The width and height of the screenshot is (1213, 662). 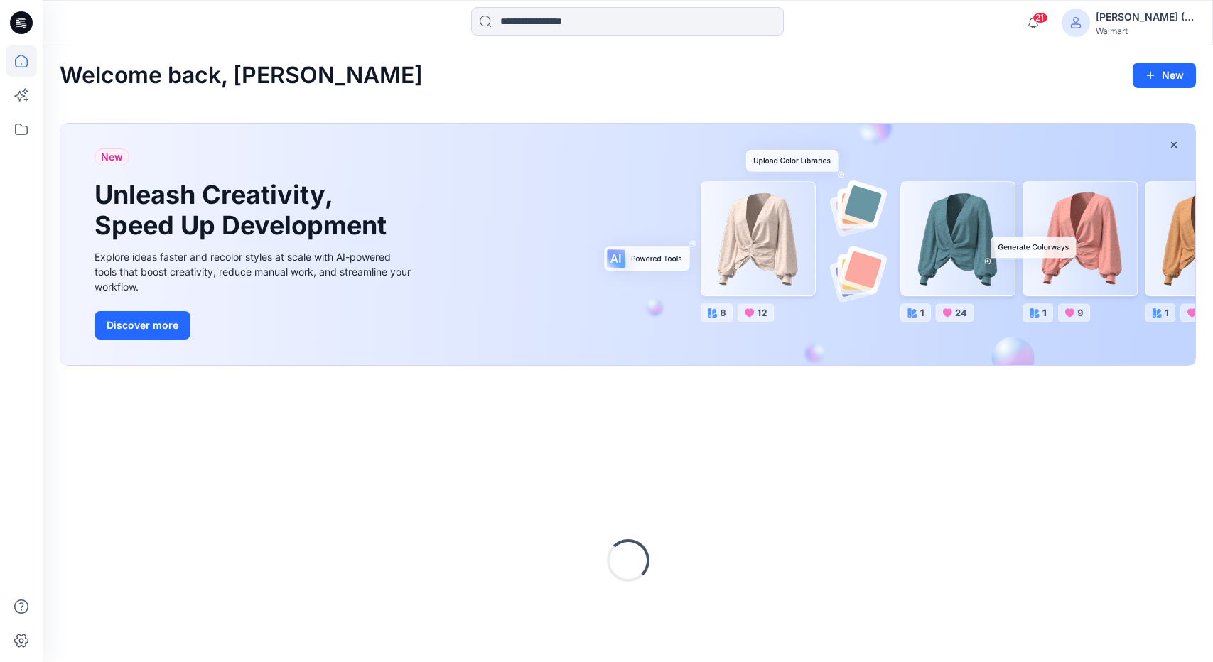 What do you see at coordinates (1076, 23) in the screenshot?
I see `svg: avatar` at bounding box center [1076, 23].